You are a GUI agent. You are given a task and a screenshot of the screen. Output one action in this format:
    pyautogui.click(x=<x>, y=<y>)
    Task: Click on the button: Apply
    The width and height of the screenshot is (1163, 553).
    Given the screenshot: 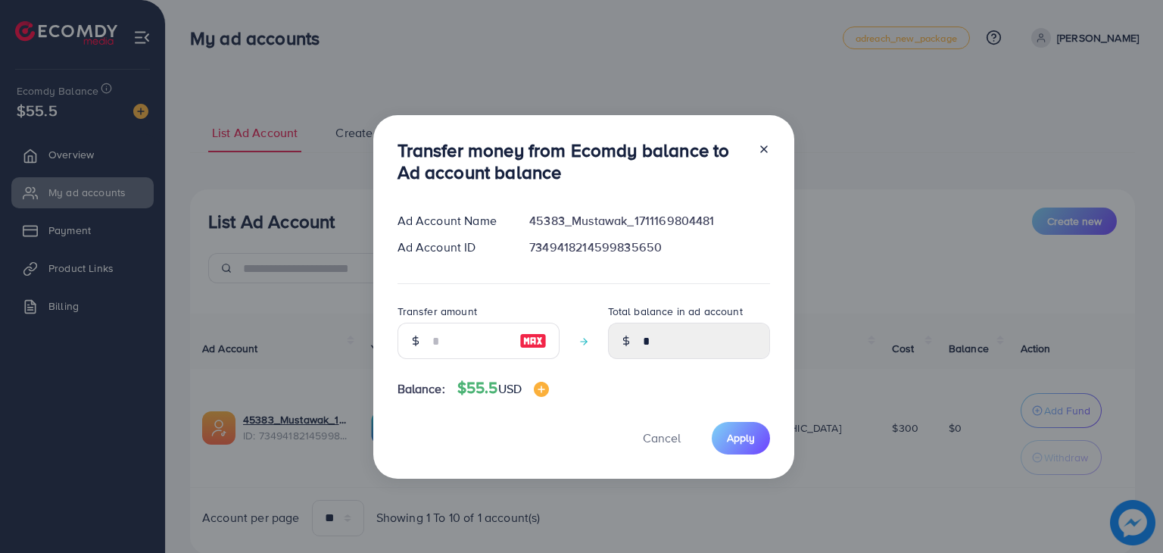 What is the action you would take?
    pyautogui.click(x=741, y=438)
    